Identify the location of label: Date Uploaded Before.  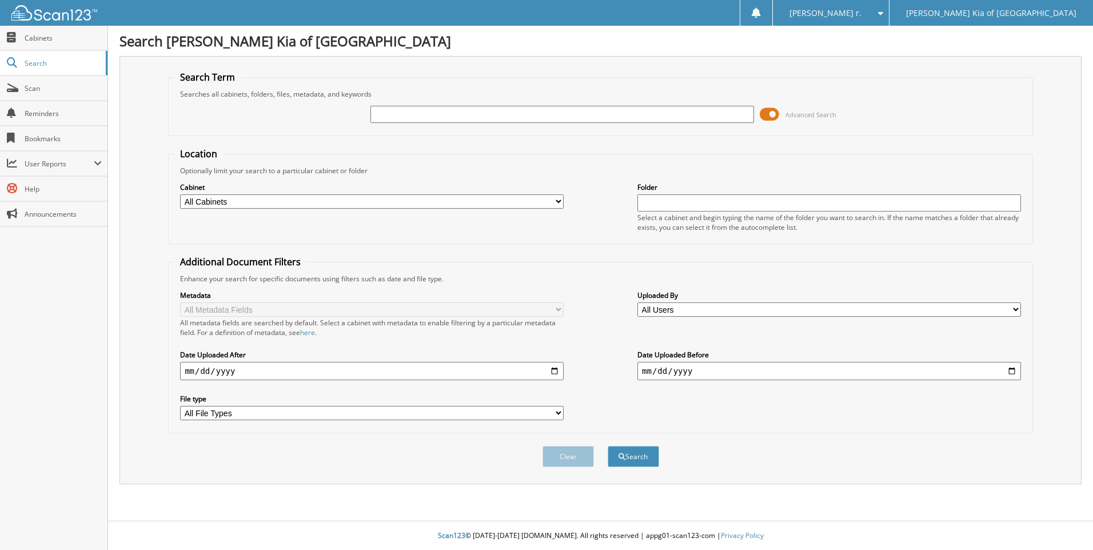
(829, 354).